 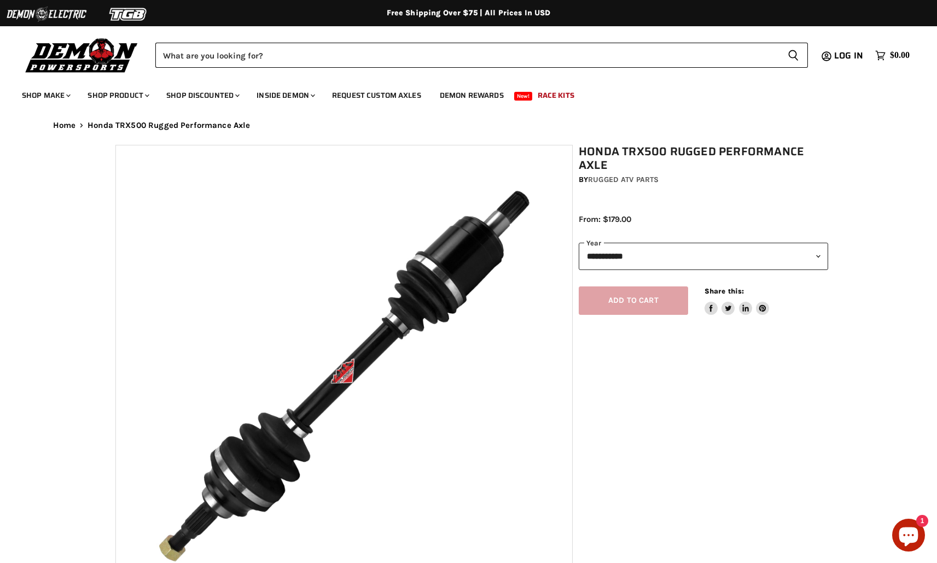 I want to click on span: From: $179.00, so click(x=605, y=219).